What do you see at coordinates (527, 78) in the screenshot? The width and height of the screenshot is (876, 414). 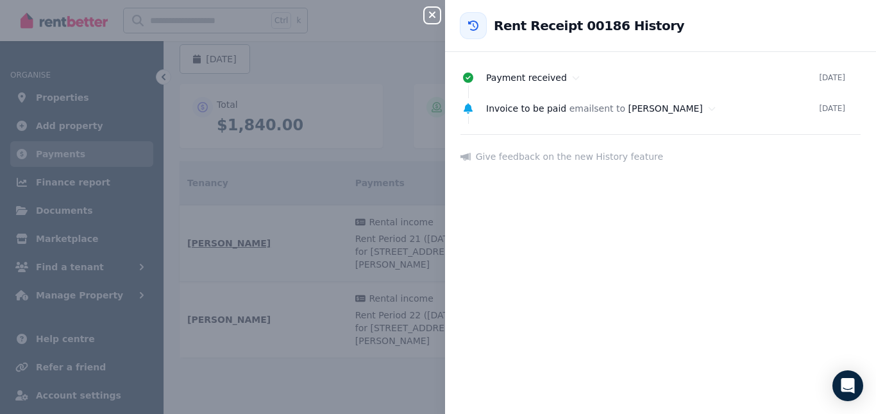 I see `span: Payment received` at bounding box center [527, 78].